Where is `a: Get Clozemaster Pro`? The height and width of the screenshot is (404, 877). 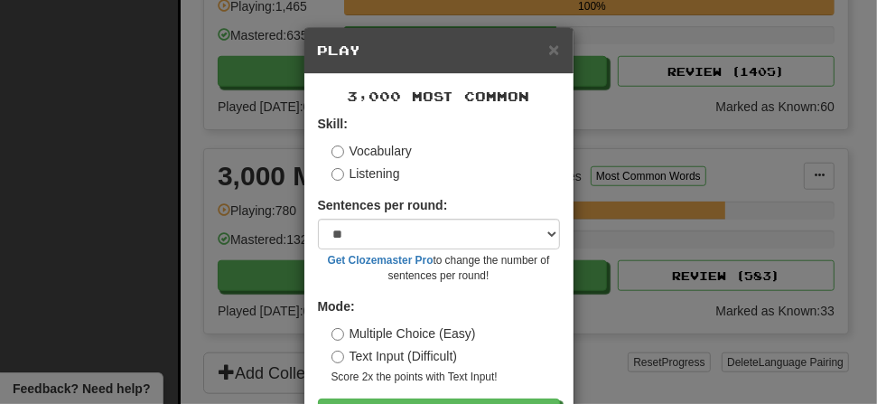
a: Get Clozemaster Pro is located at coordinates (380, 260).